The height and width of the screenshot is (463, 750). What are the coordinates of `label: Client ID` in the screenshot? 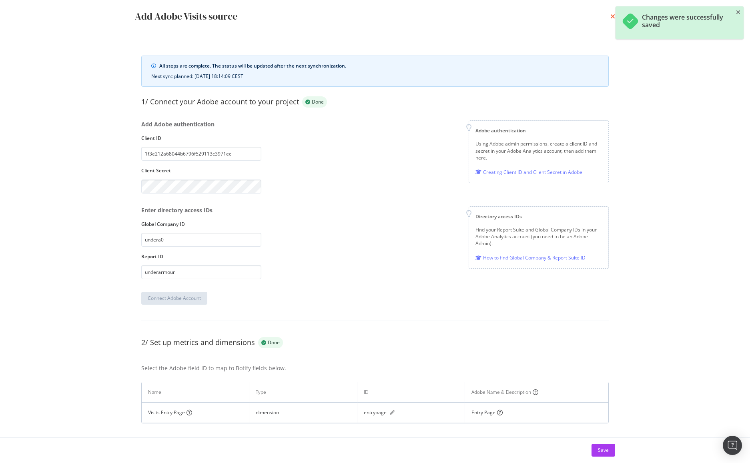 It's located at (201, 138).